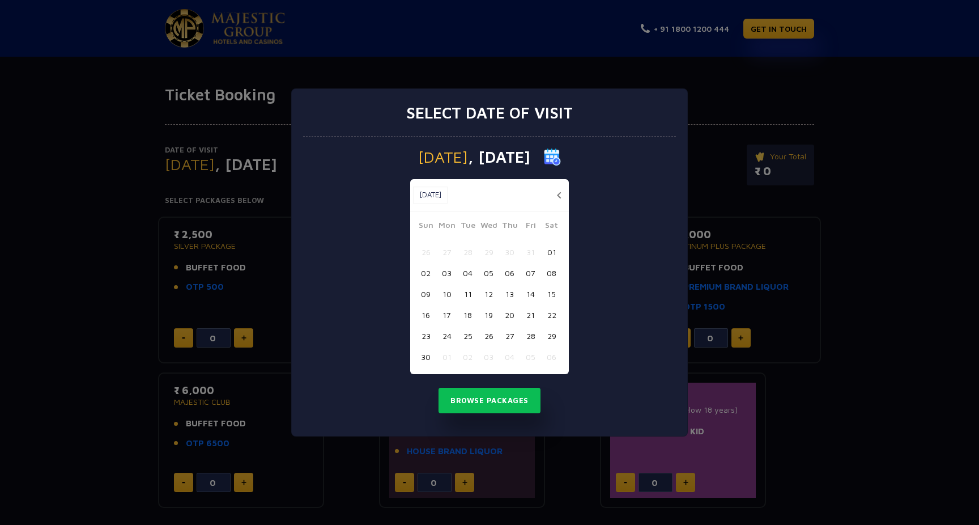 This screenshot has height=525, width=979. What do you see at coordinates (530, 273) in the screenshot?
I see `button: 07` at bounding box center [530, 273].